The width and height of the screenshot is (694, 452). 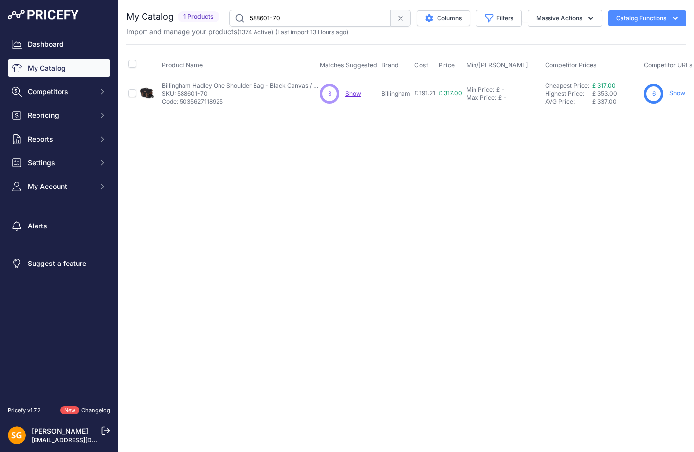 I want to click on button: Repricing, so click(x=59, y=115).